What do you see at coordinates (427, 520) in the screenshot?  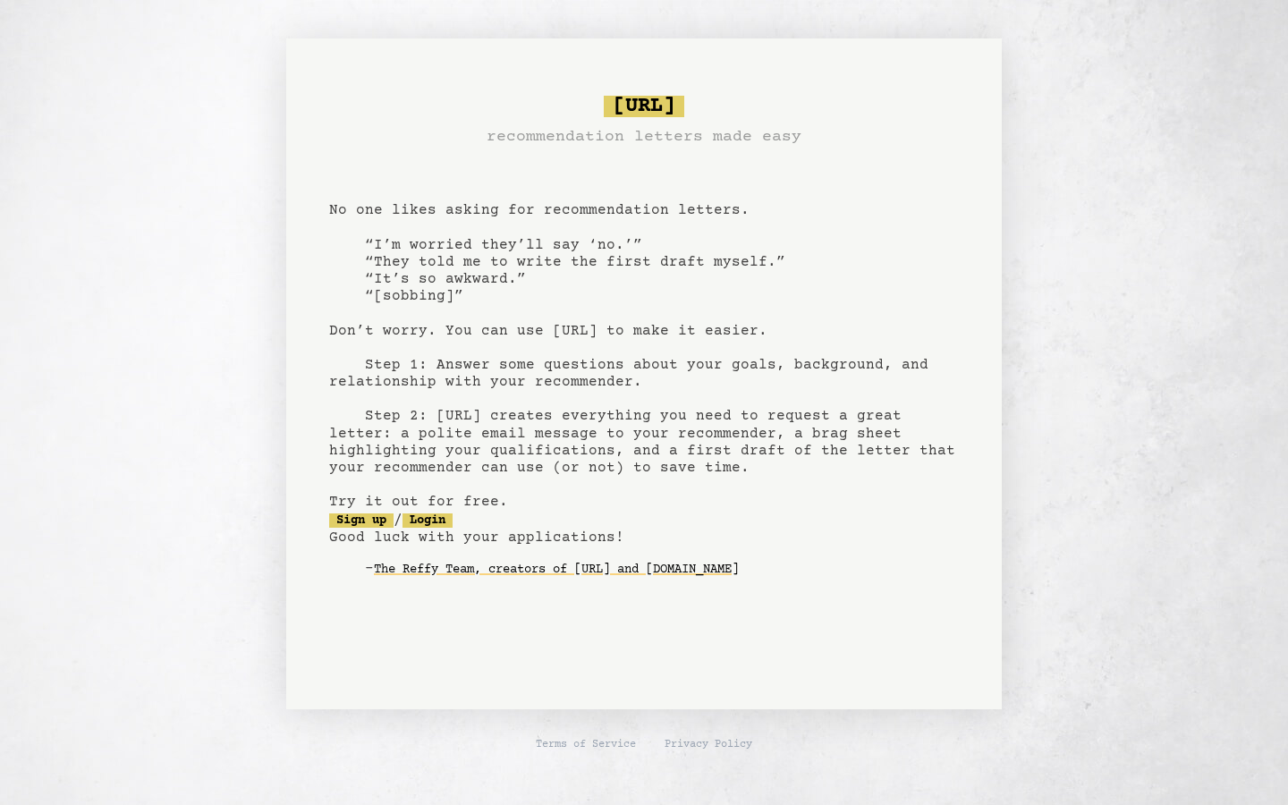 I see `a: Login` at bounding box center [427, 520].